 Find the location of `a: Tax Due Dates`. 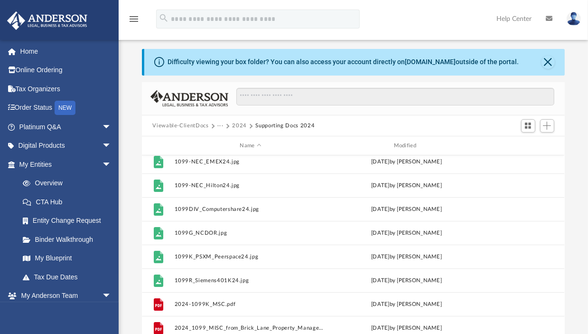

a: Tax Due Dates is located at coordinates (69, 277).